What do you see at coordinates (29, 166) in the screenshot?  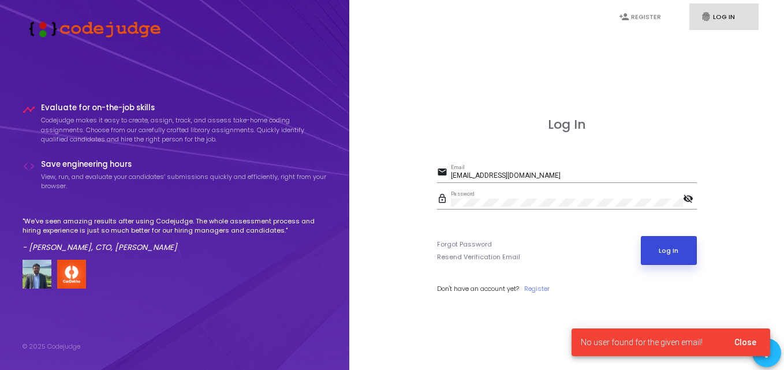 I see `i: code` at bounding box center [29, 166].